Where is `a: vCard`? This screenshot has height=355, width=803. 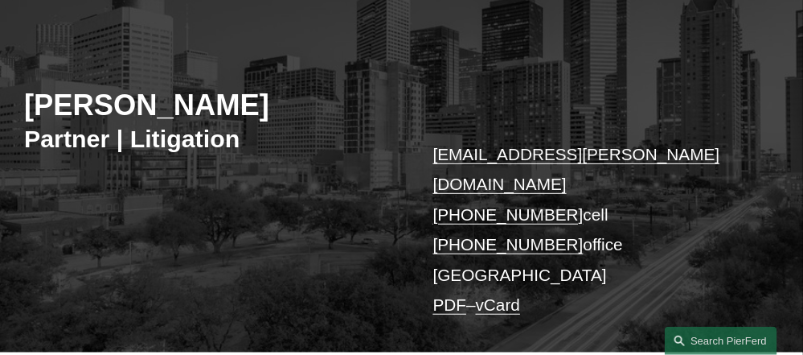
a: vCard is located at coordinates (498, 304).